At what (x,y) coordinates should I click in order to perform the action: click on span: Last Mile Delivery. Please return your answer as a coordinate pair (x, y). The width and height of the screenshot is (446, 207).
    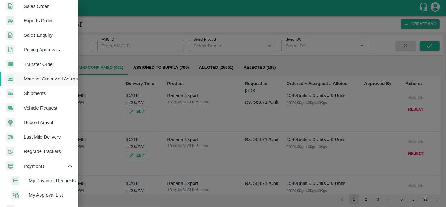
    Looking at the image, I should click on (49, 137).